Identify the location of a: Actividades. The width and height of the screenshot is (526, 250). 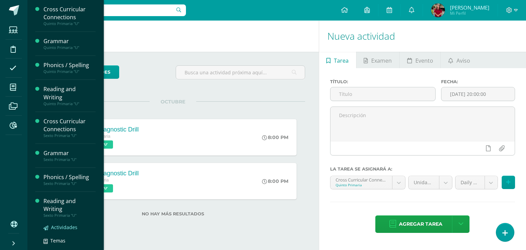
(70, 227).